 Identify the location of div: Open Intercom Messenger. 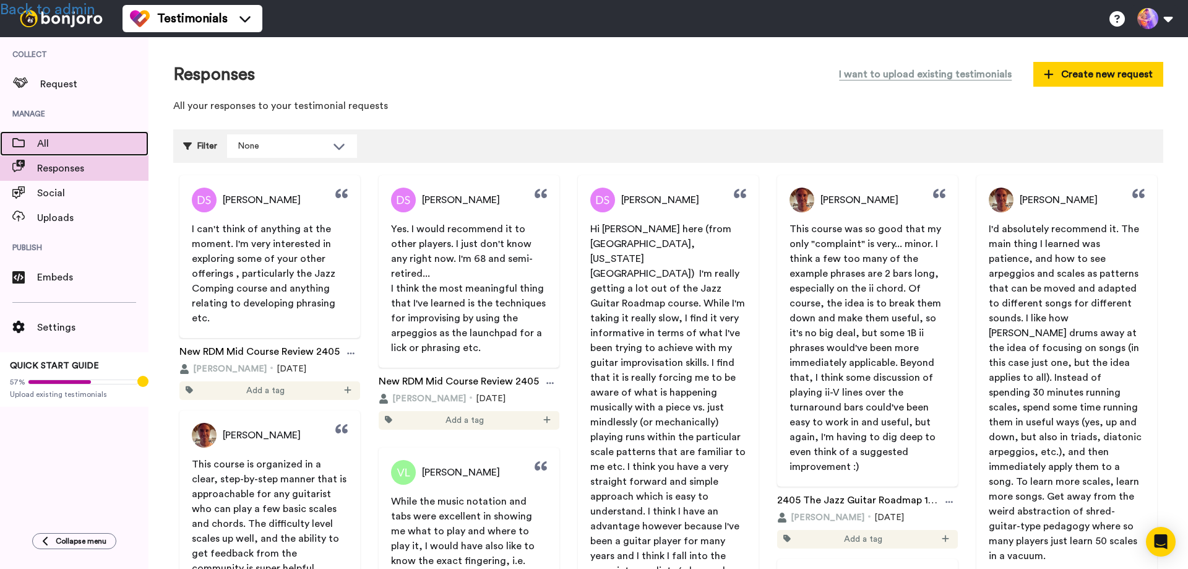
(1161, 541).